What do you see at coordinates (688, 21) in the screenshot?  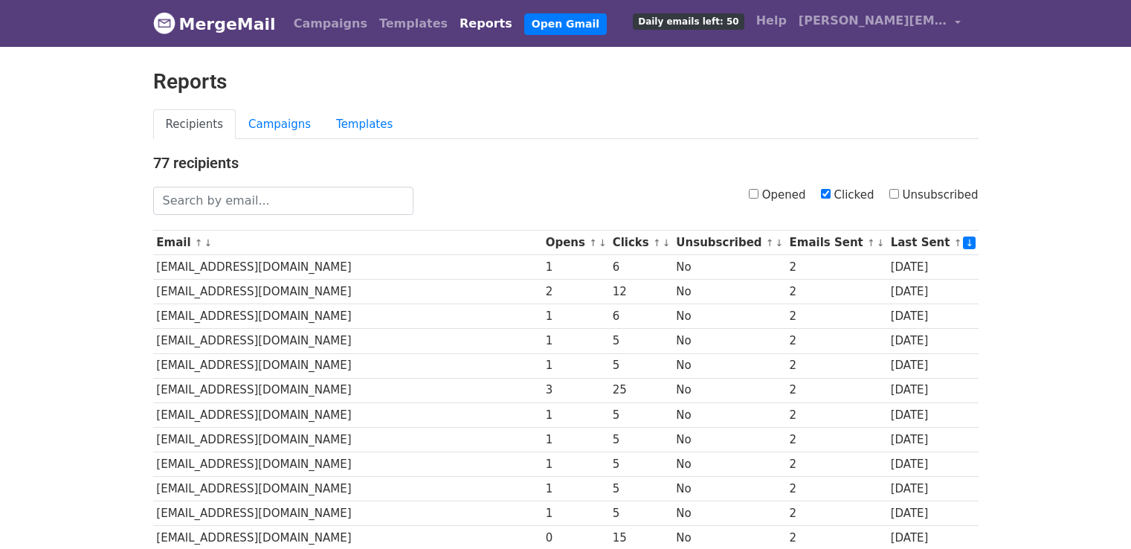 I see `a: Daily emails left: 50` at bounding box center [688, 21].